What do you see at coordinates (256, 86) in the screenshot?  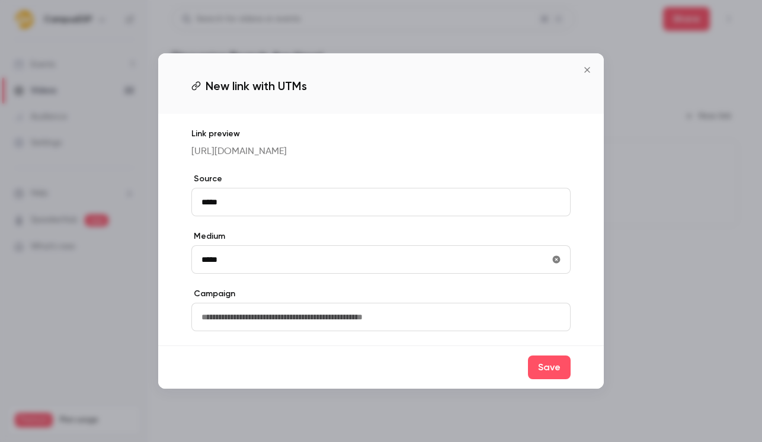 I see `span: New link with UTMs` at bounding box center [256, 86].